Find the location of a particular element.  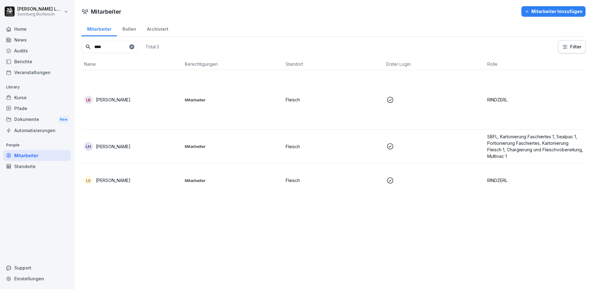

div: Kurse is located at coordinates (37, 97).